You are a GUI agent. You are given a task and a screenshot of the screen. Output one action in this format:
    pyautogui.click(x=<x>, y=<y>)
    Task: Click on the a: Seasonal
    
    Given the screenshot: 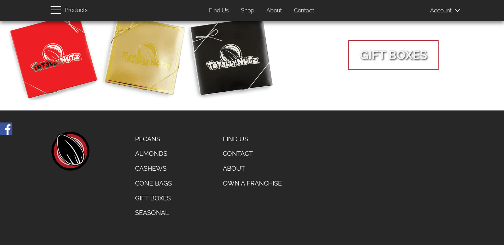 What is the action you would take?
    pyautogui.click(x=153, y=212)
    